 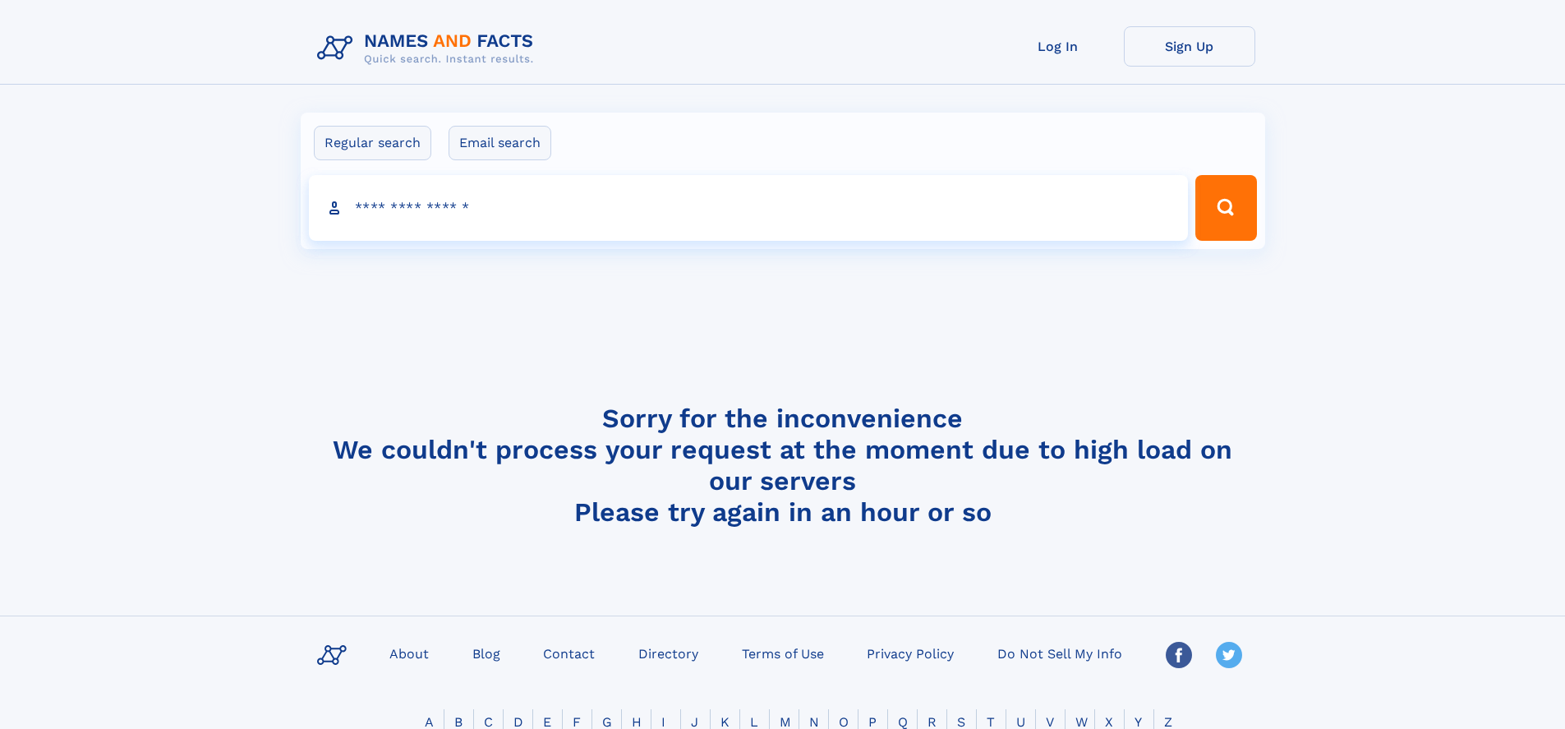 I want to click on label: Email search, so click(x=499, y=143).